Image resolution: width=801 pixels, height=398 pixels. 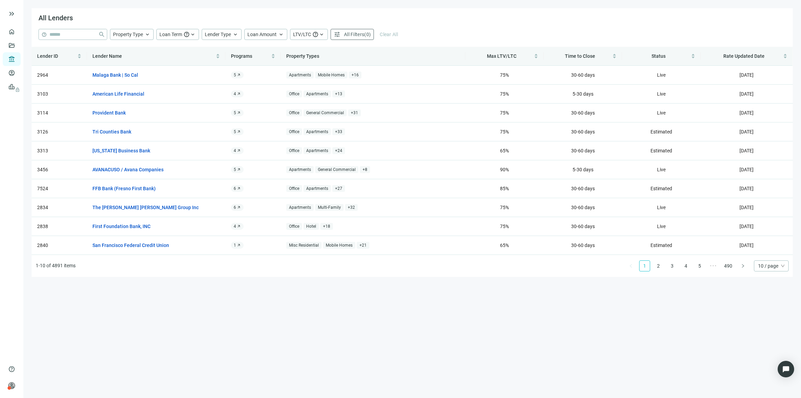 What do you see at coordinates (109, 113) in the screenshot?
I see `a: Provident Bank` at bounding box center [109, 113].